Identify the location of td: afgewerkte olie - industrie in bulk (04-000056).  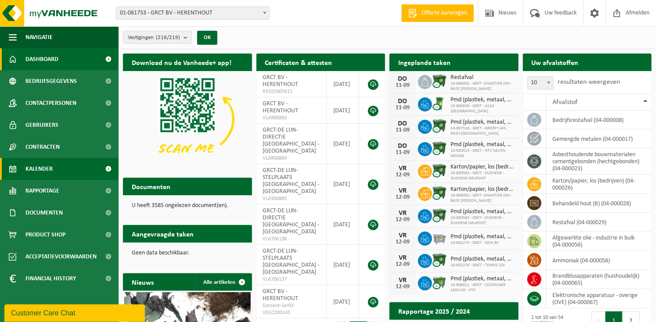
(598, 241).